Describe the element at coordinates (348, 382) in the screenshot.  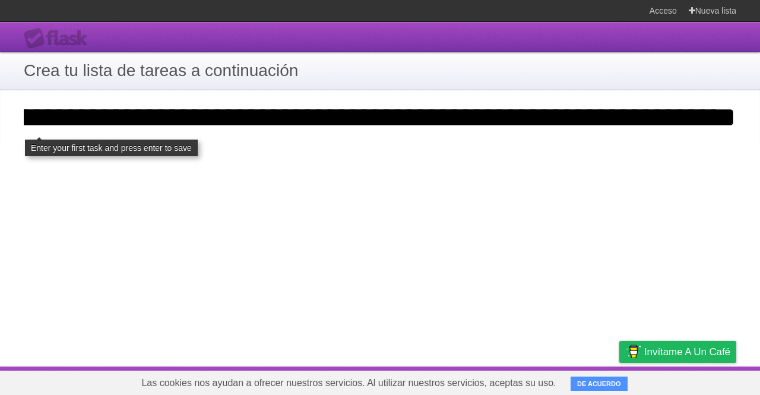
I see `font: Las cookies nos ayudan a ofrecer nuestros servicios. Al utilizar nuestros servicios, aceptas su uso.` at that location.